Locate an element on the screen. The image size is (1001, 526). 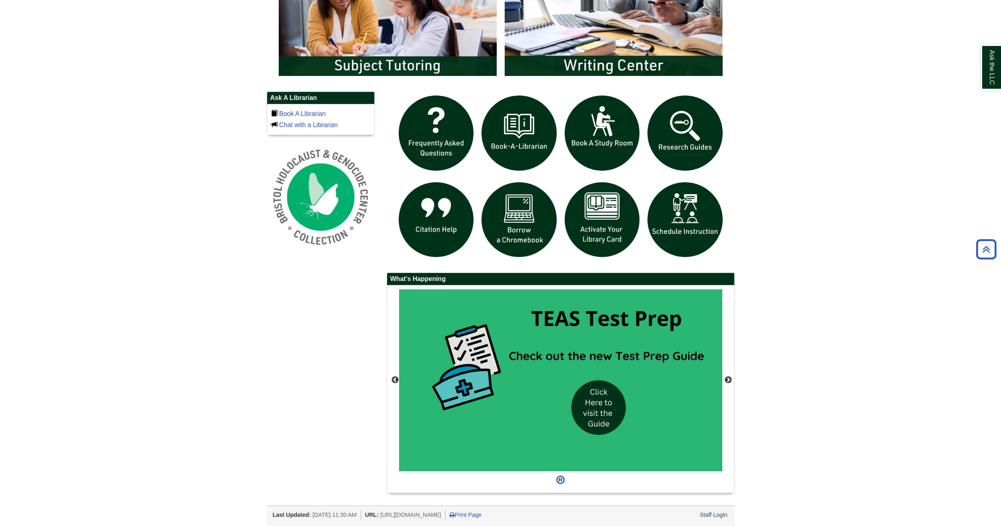
button: Pause is located at coordinates (560, 480).